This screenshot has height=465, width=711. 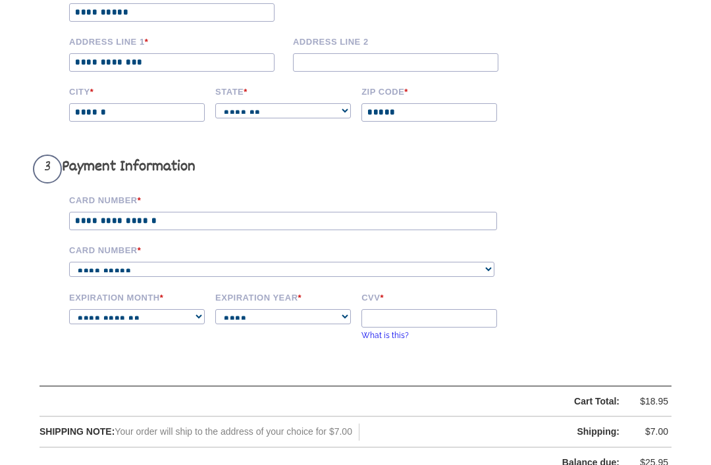 What do you see at coordinates (430, 91) in the screenshot?
I see `label: Zip code` at bounding box center [430, 91].